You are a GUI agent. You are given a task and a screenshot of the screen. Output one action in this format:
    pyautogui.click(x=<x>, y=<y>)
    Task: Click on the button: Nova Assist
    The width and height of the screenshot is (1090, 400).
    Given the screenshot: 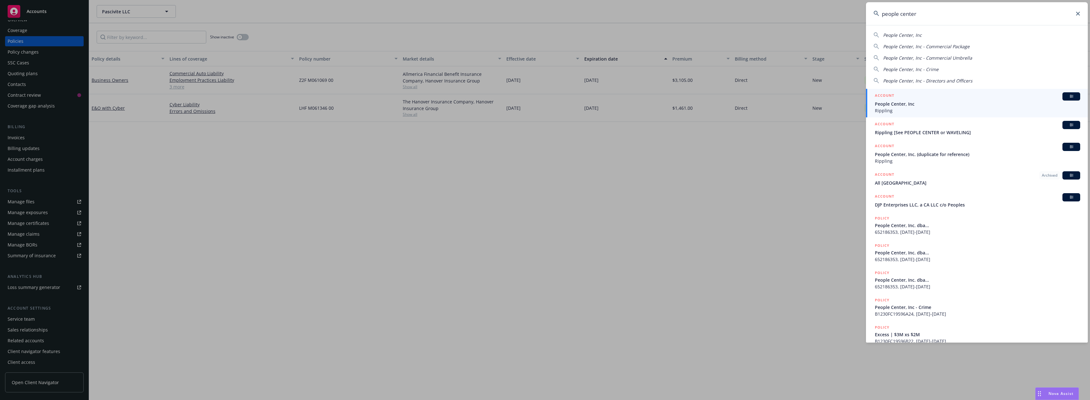 What is the action you would take?
    pyautogui.click(x=1057, y=393)
    